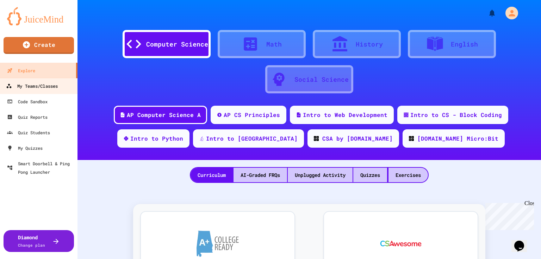  What do you see at coordinates (486, 13) in the screenshot?
I see `div: My Notifications` at bounding box center [486, 13].